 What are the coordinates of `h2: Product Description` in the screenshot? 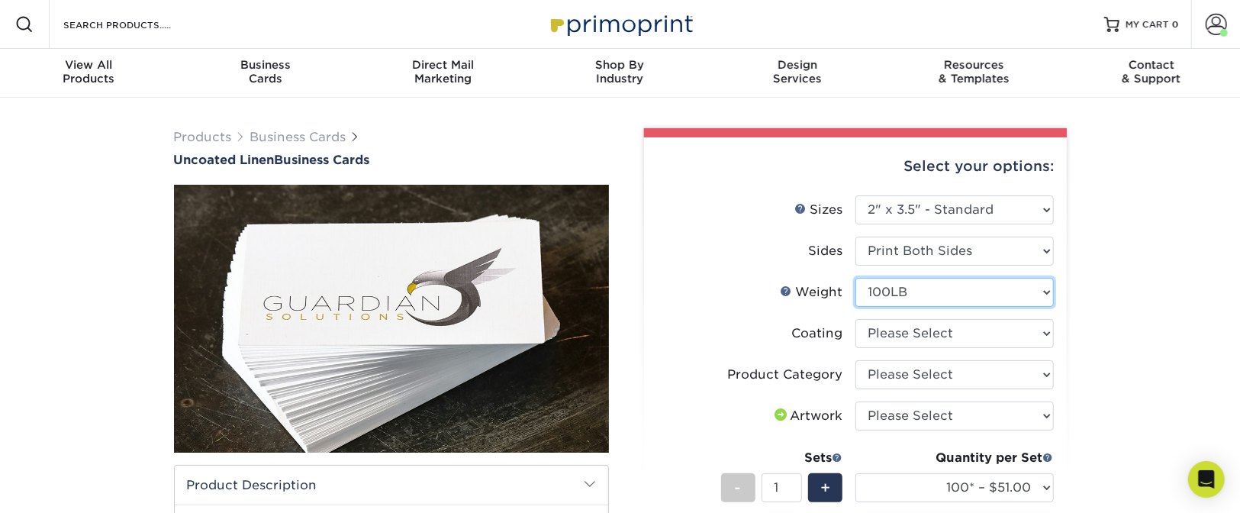 It's located at (392, 485).